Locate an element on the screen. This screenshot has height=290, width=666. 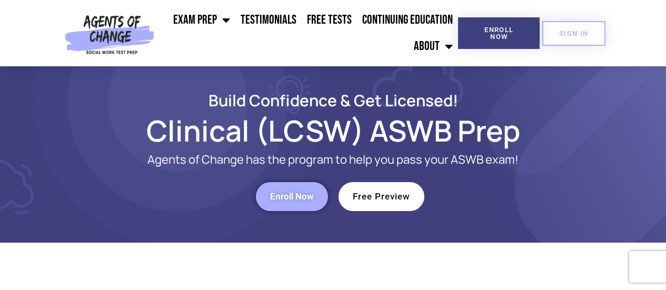
p: Agents of Change has the program to help you pass your ASWB exam! is located at coordinates (333, 160).